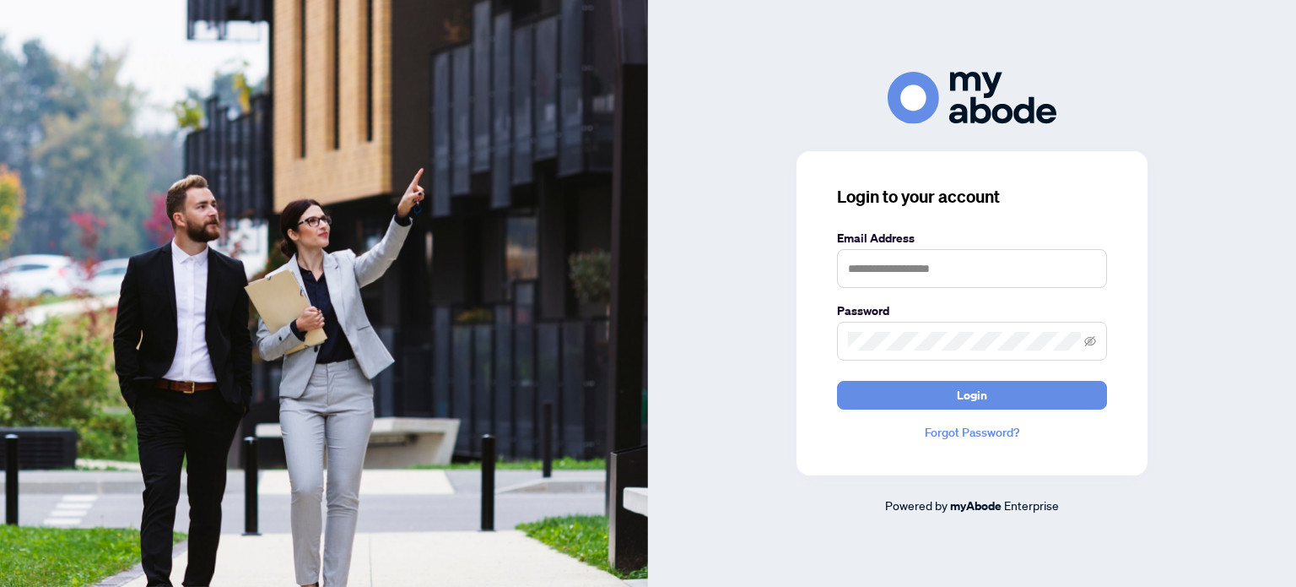 The image size is (1296, 587). What do you see at coordinates (972, 395) in the screenshot?
I see `span: Login` at bounding box center [972, 395].